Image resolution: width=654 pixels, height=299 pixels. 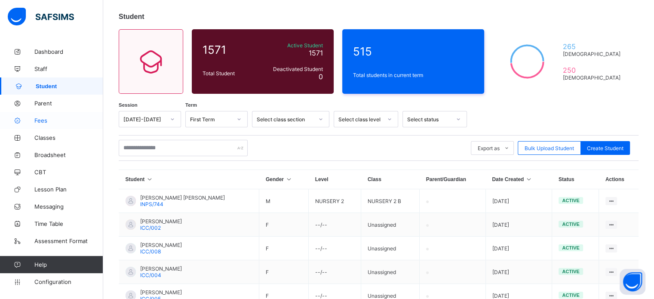 What do you see at coordinates (390, 201) in the screenshot?
I see `td: NURSERY 2 B` at bounding box center [390, 201].